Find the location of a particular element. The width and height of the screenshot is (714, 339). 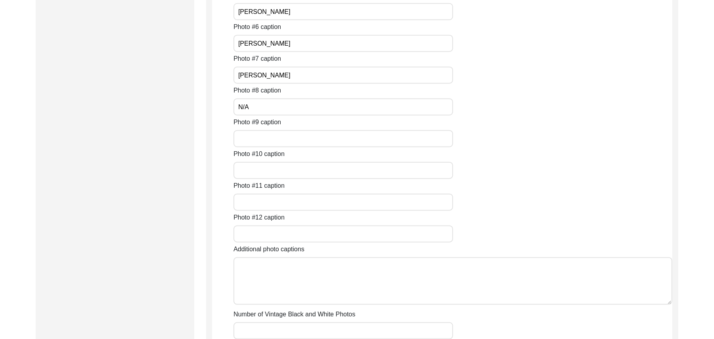

label: Additional photo captions is located at coordinates (269, 249).